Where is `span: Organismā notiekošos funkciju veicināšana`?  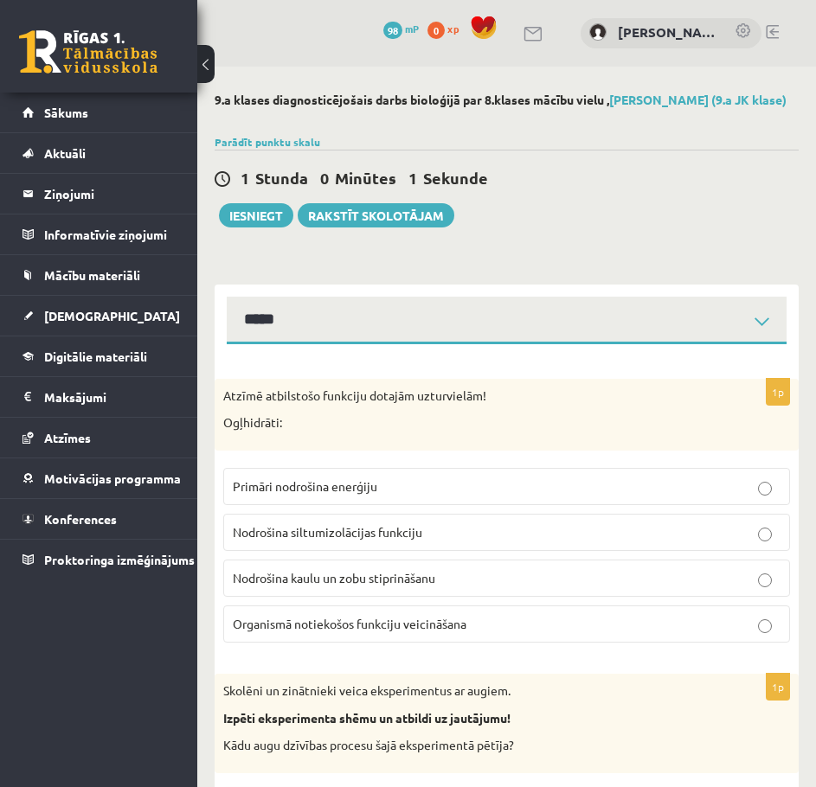
span: Organismā notiekošos funkciju veicināšana is located at coordinates (349, 624).